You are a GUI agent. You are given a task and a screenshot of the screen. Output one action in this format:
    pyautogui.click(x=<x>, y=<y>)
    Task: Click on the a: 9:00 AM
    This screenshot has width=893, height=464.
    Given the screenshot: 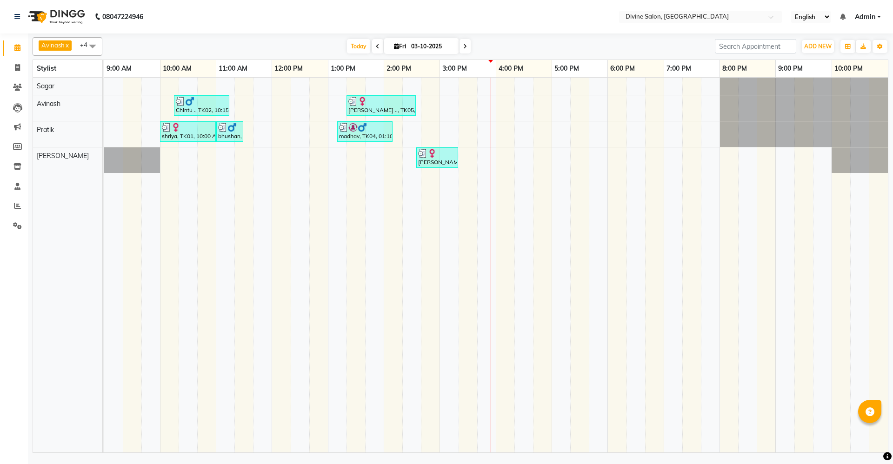 What is the action you would take?
    pyautogui.click(x=119, y=68)
    